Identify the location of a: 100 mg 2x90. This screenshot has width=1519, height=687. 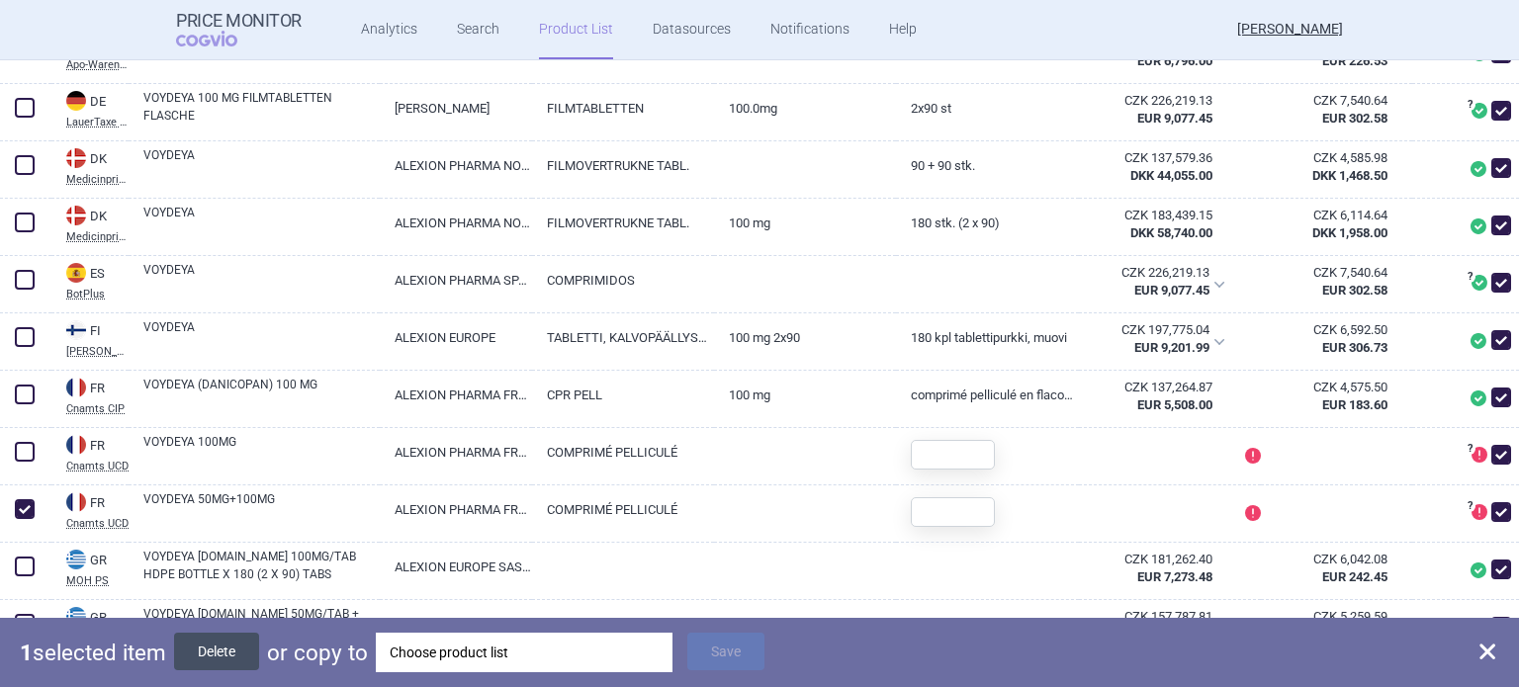
(805, 337).